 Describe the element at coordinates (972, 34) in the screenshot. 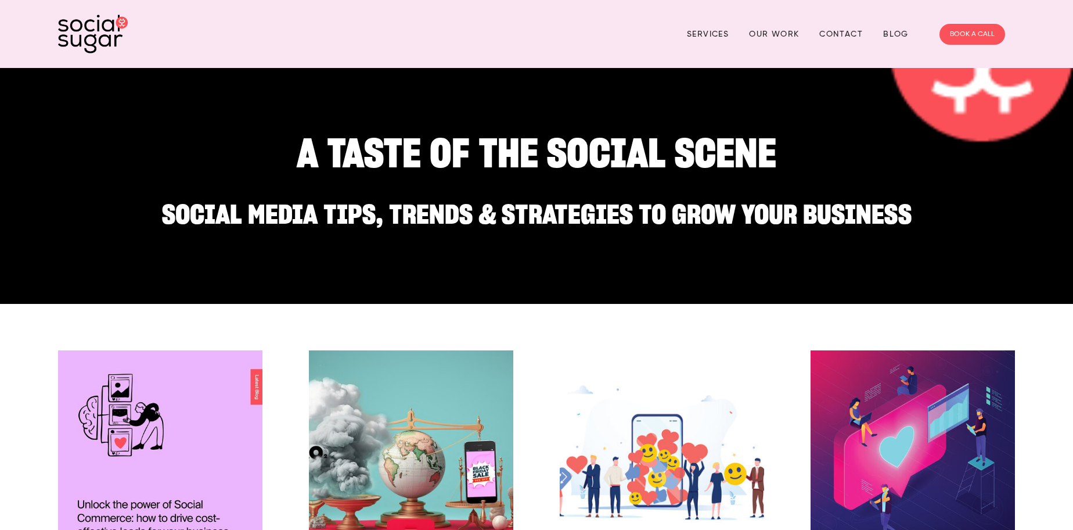

I see `a: BOOK A CALL` at that location.